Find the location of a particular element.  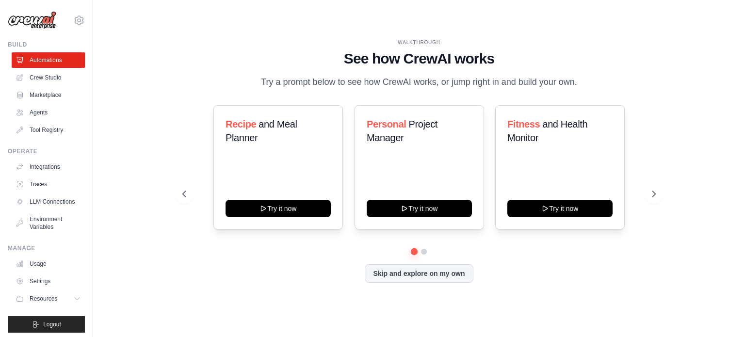

a: LLM Connections is located at coordinates (48, 202).